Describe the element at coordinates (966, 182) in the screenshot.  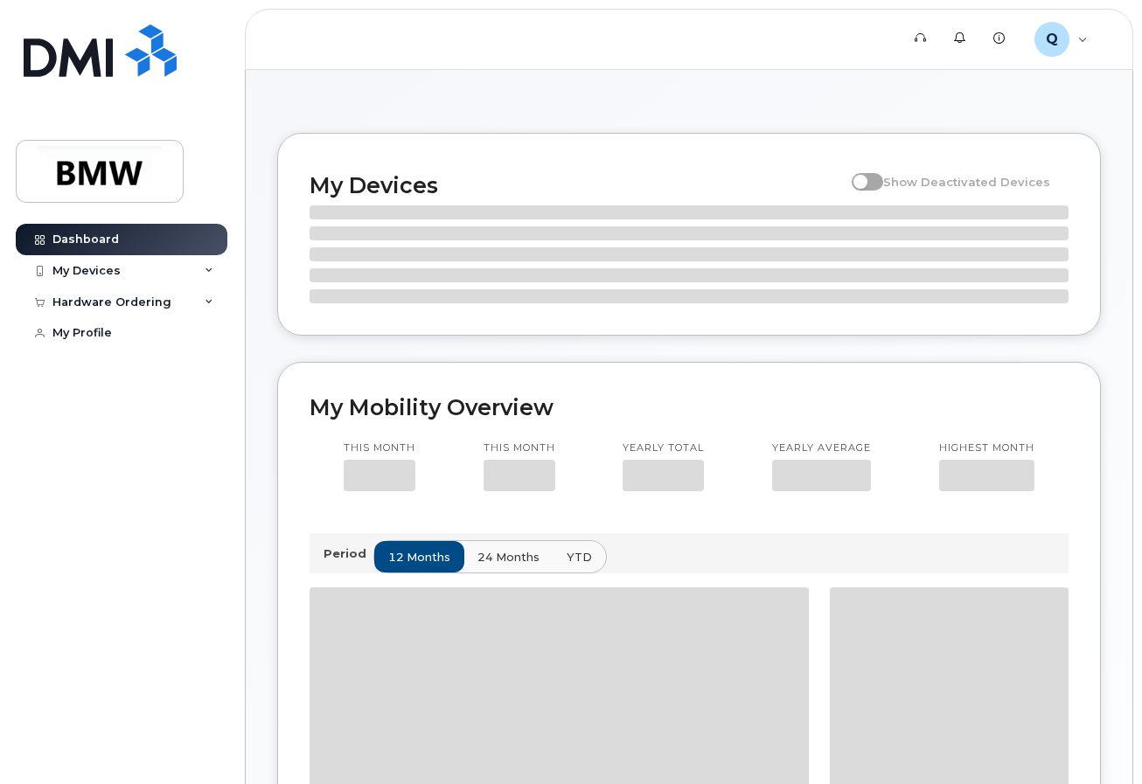
I see `span: Show Deactivated Devices` at that location.